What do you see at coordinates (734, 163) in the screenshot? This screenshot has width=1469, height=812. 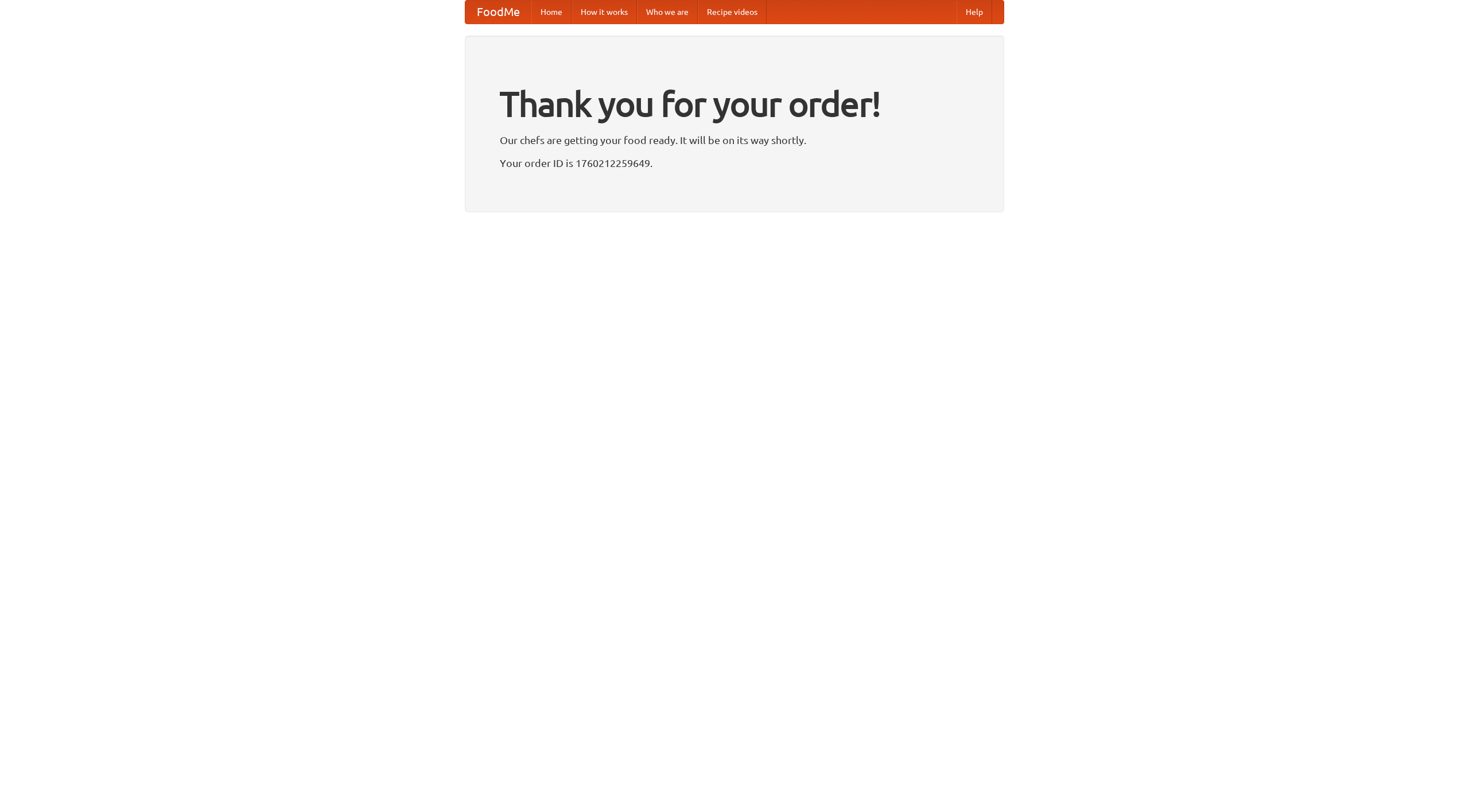 I see `p: Your order ID is 1760212259649.` at bounding box center [734, 163].